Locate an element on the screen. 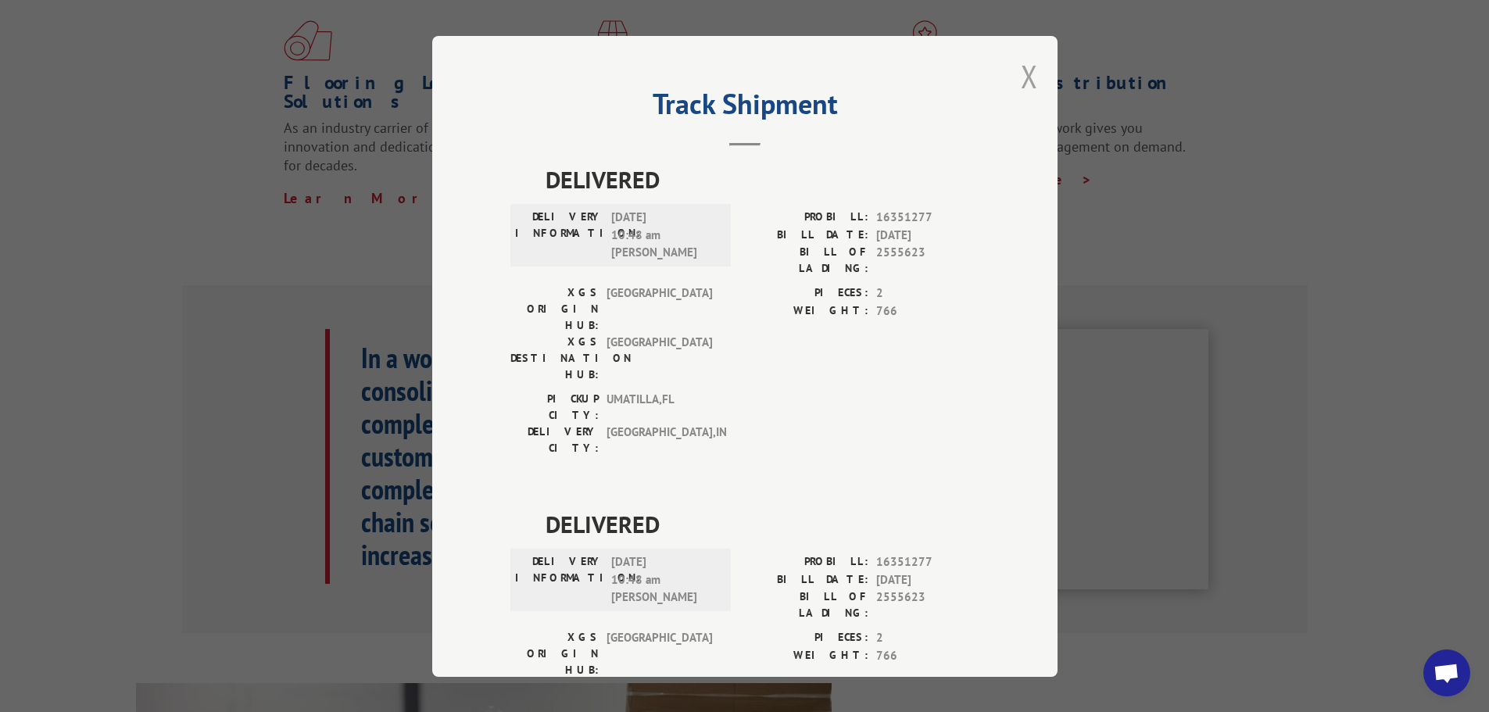  h2: Track Shipment is located at coordinates (745, 108).